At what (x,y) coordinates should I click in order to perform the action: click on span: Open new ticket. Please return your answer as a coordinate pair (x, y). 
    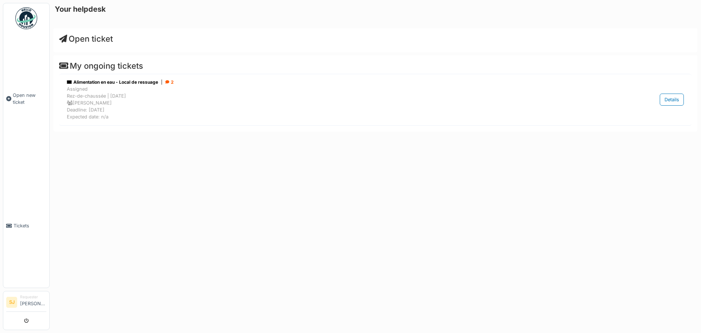
    Looking at the image, I should click on (30, 99).